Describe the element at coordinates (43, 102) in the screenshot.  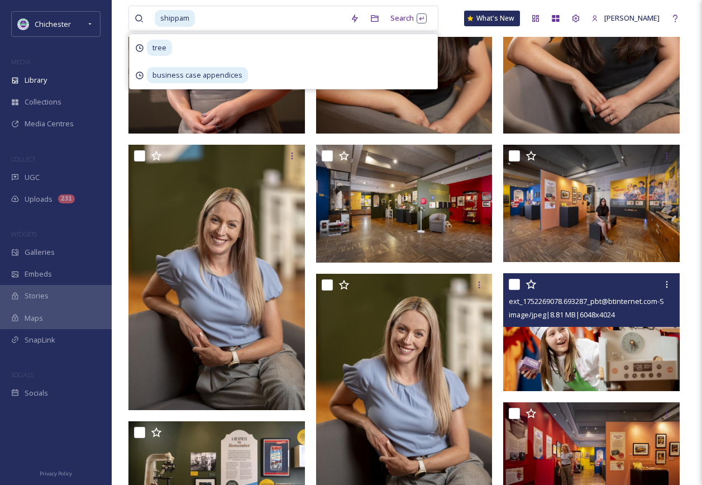
I see `span: Collections` at that location.